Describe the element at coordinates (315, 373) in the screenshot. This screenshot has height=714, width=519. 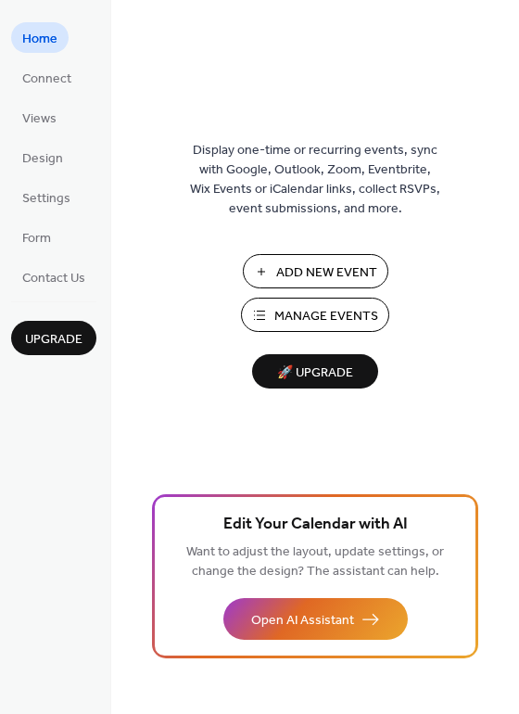
I see `span: 🚀 Upgrade` at that location.